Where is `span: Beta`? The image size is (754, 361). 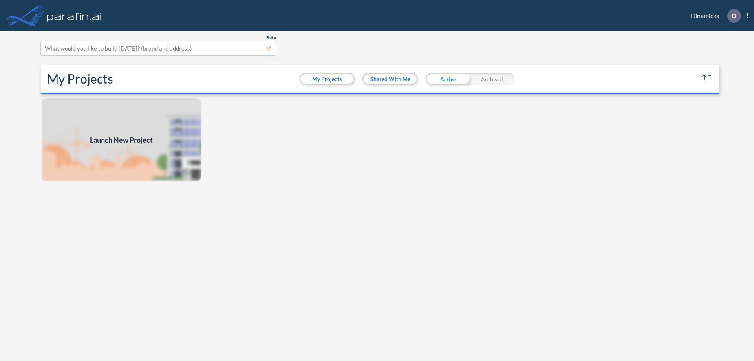
span: Beta is located at coordinates (271, 38).